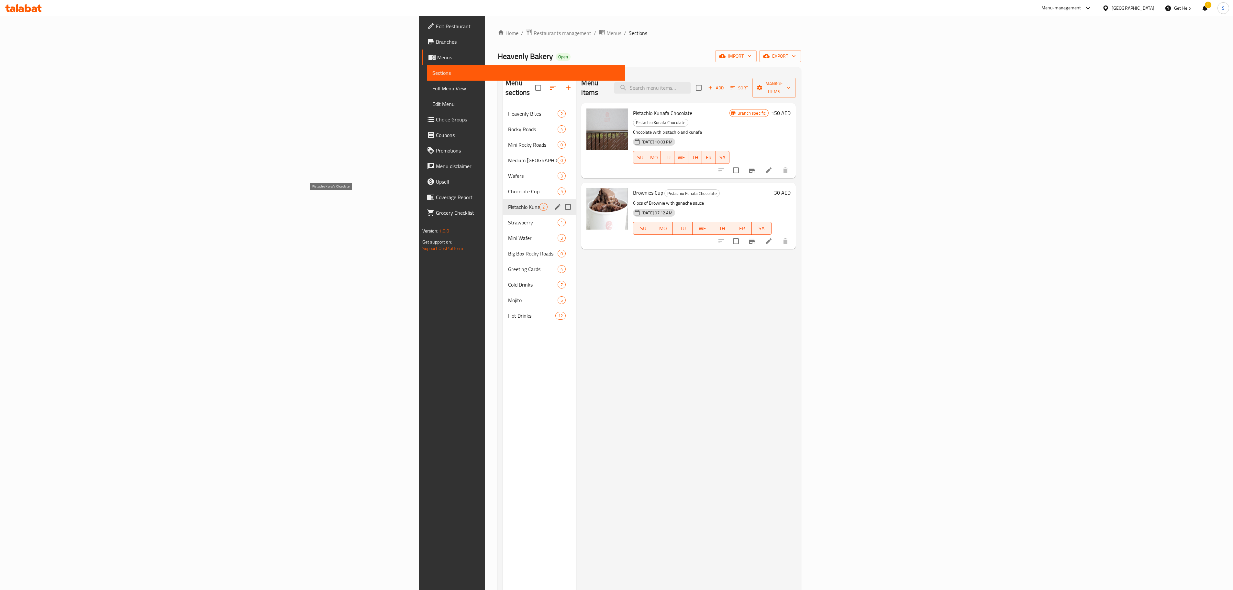 This screenshot has height=590, width=1233. Describe the element at coordinates (780, 56) in the screenshot. I see `span: export` at that location.